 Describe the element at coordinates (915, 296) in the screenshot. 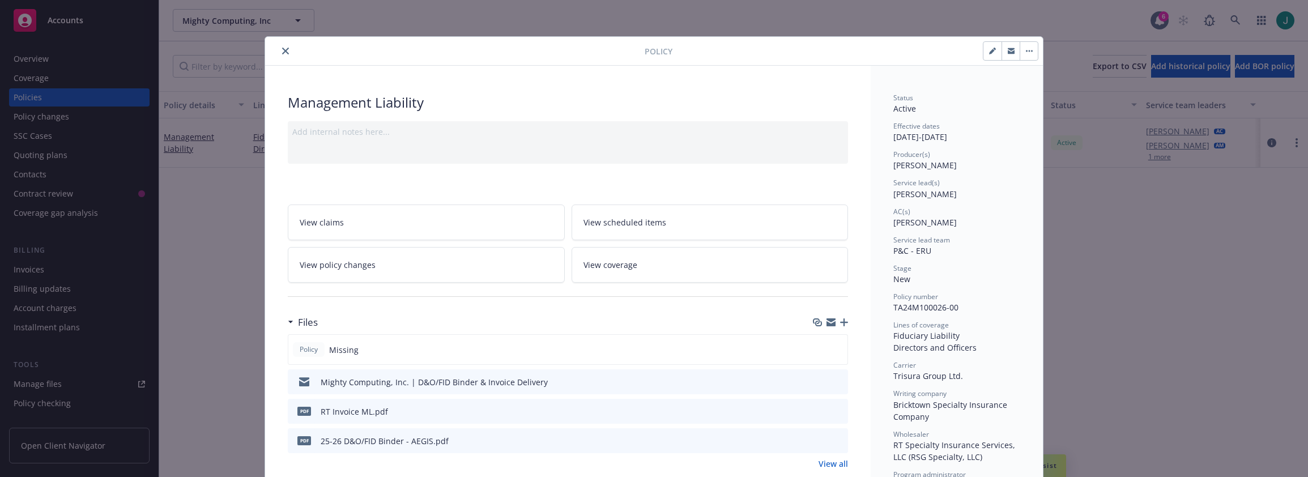

I see `span: Policy number` at that location.